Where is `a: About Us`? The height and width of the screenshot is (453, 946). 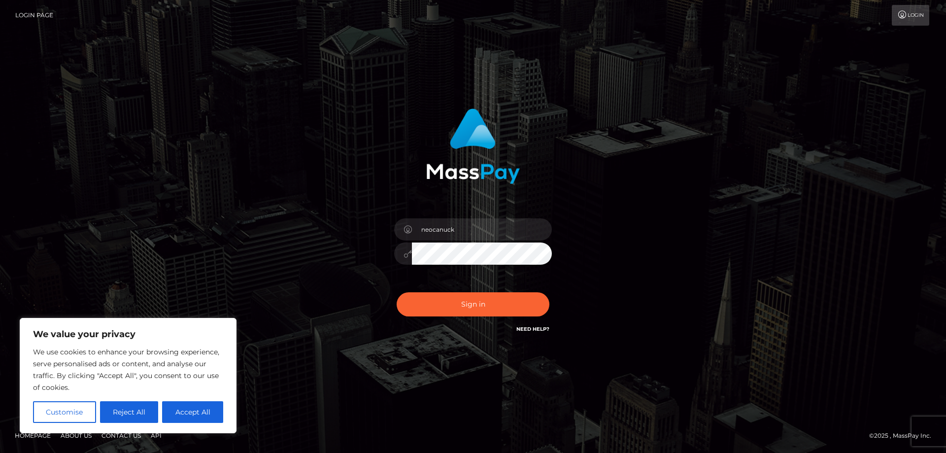
a: About Us is located at coordinates (76, 435).